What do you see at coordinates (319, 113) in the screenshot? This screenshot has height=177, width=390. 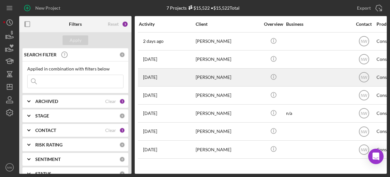 I see `div: n/a` at bounding box center [319, 113].